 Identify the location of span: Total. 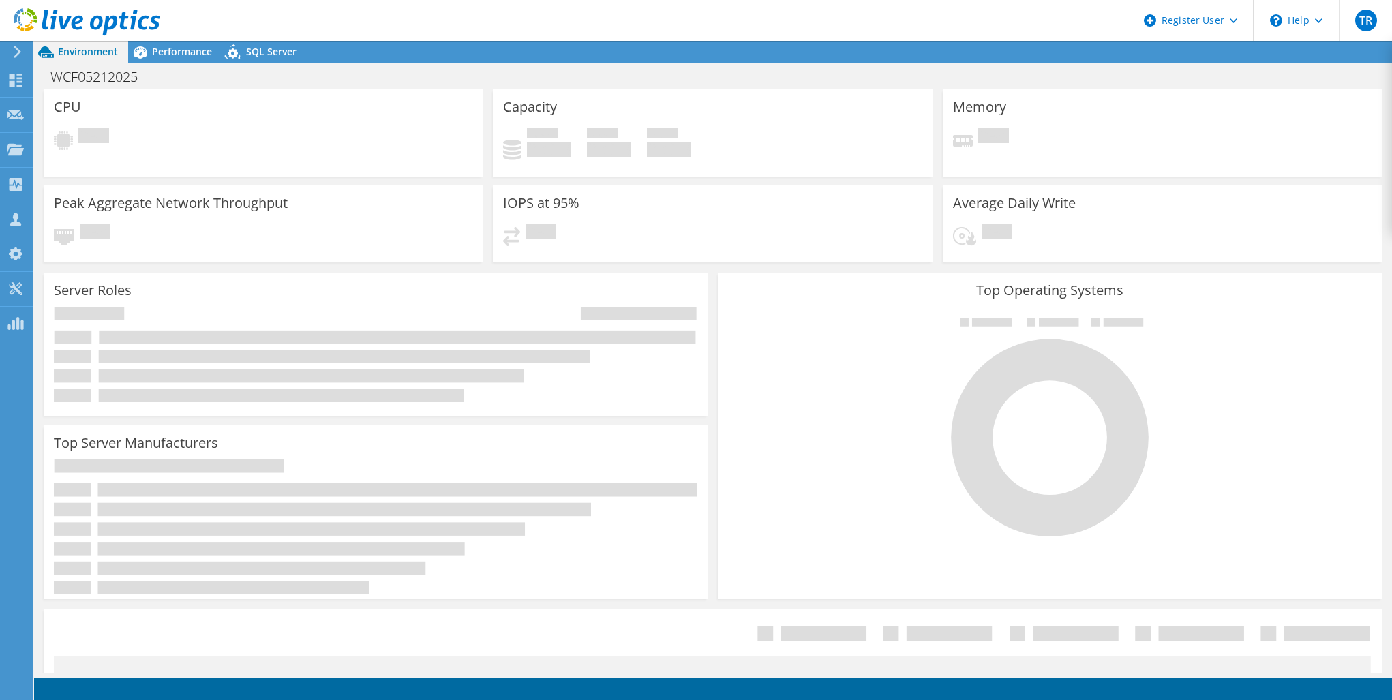
(662, 135).